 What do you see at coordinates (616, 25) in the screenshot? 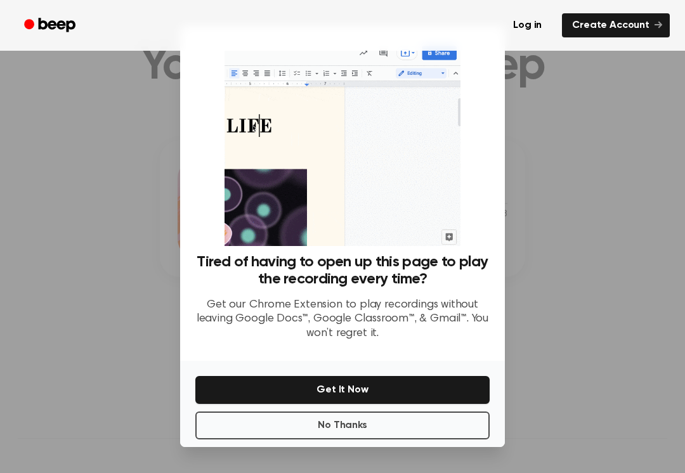
I see `a: Create Account` at bounding box center [616, 25].